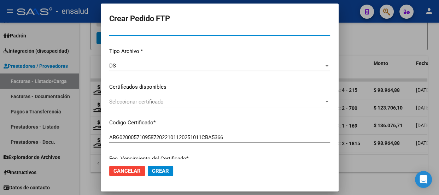  Describe the element at coordinates (161, 171) in the screenshot. I see `button: Crear` at that location.